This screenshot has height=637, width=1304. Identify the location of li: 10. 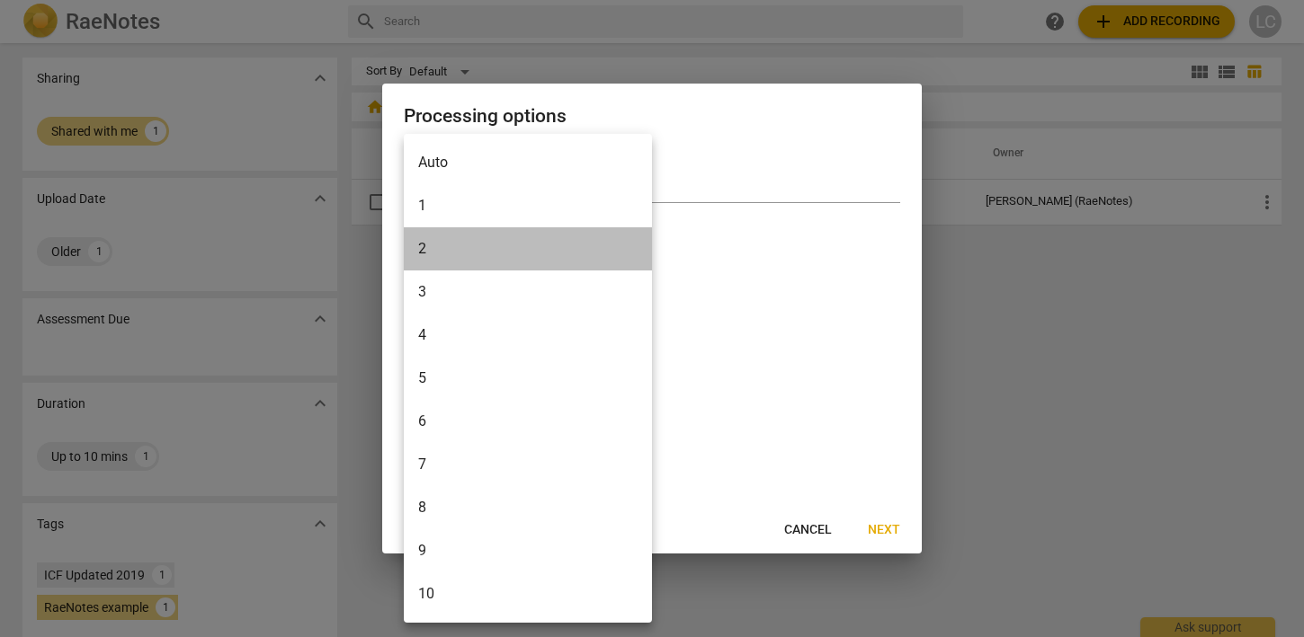
(528, 594).